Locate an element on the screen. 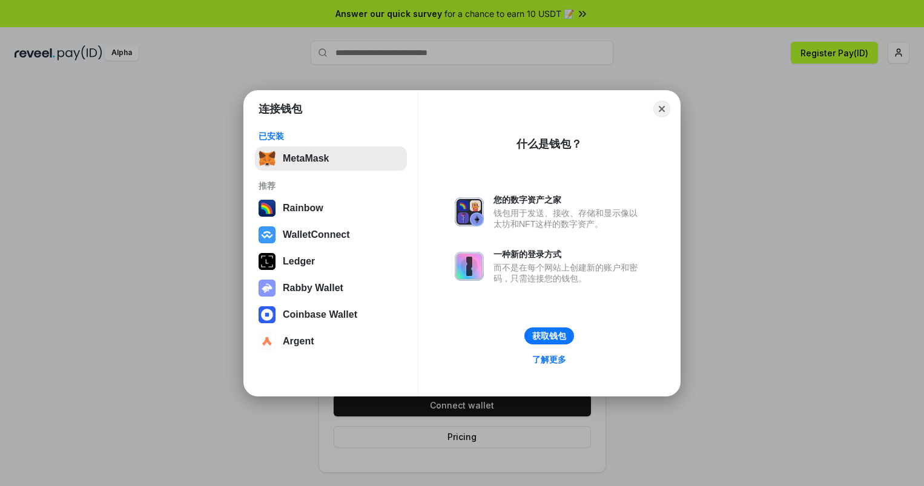 The height and width of the screenshot is (486, 924). button: Coinbase Wallet is located at coordinates (331, 315).